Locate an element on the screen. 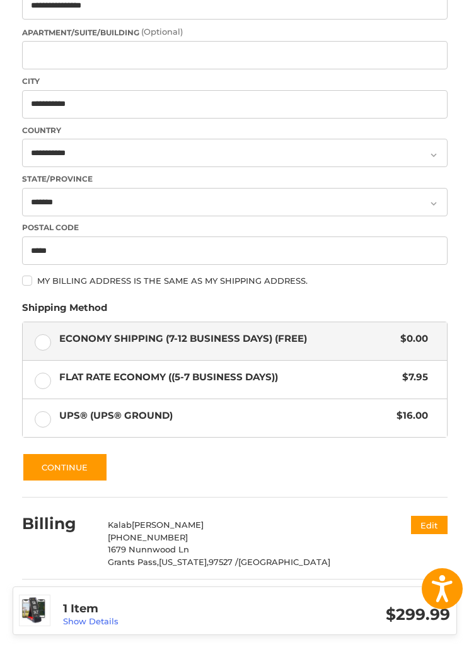  label: State/Province is located at coordinates (235, 179).